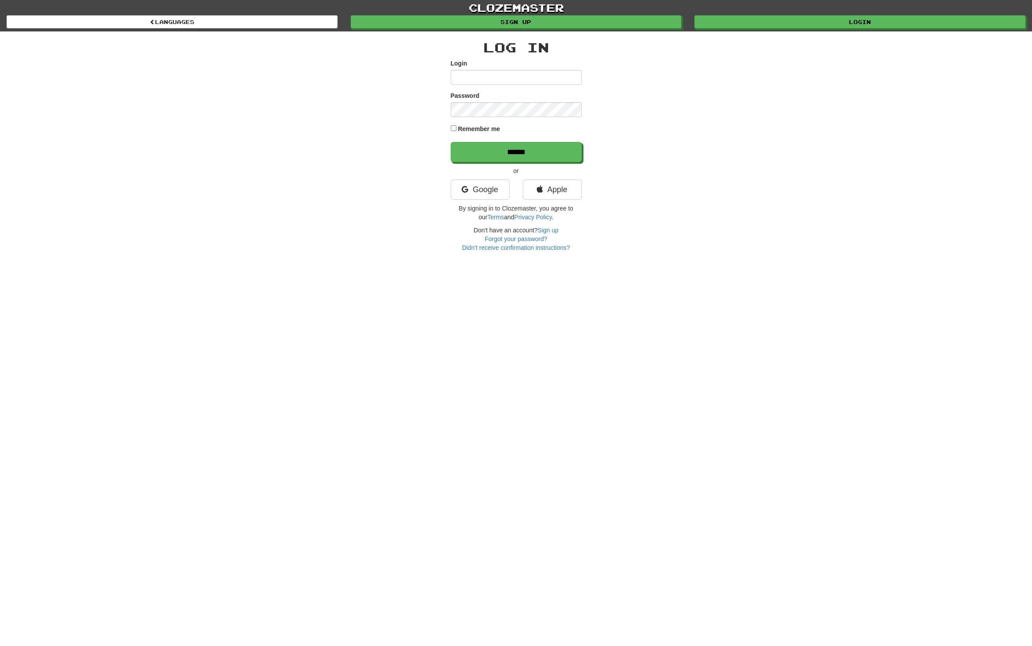  What do you see at coordinates (516, 213) in the screenshot?
I see `p: By signing in to Clozemaster, you agree to our and .` at bounding box center [516, 213].